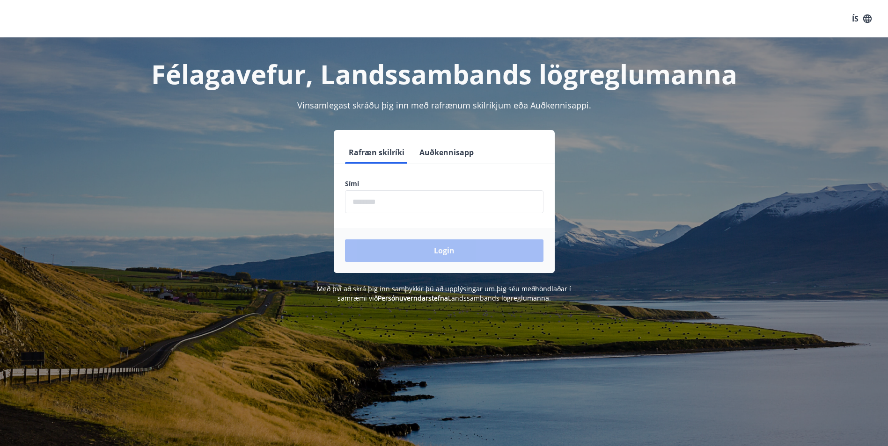 The width and height of the screenshot is (888, 446). What do you see at coordinates (413, 298) in the screenshot?
I see `a: Persónuverndarstefna` at bounding box center [413, 298].